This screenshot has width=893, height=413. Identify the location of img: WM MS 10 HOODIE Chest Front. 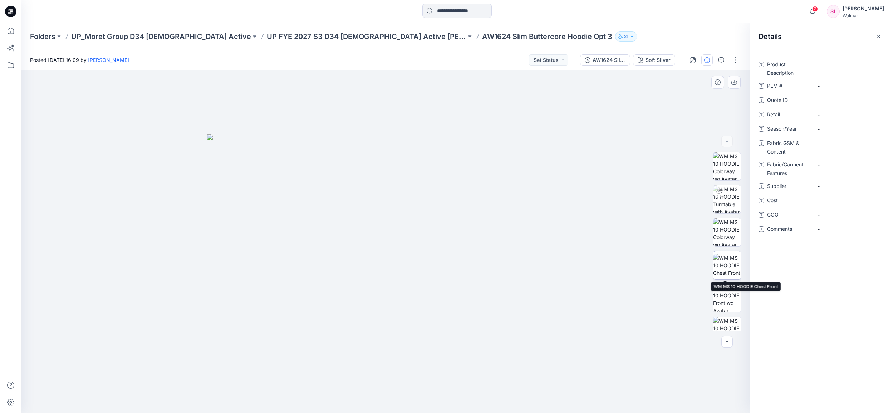
(727, 265).